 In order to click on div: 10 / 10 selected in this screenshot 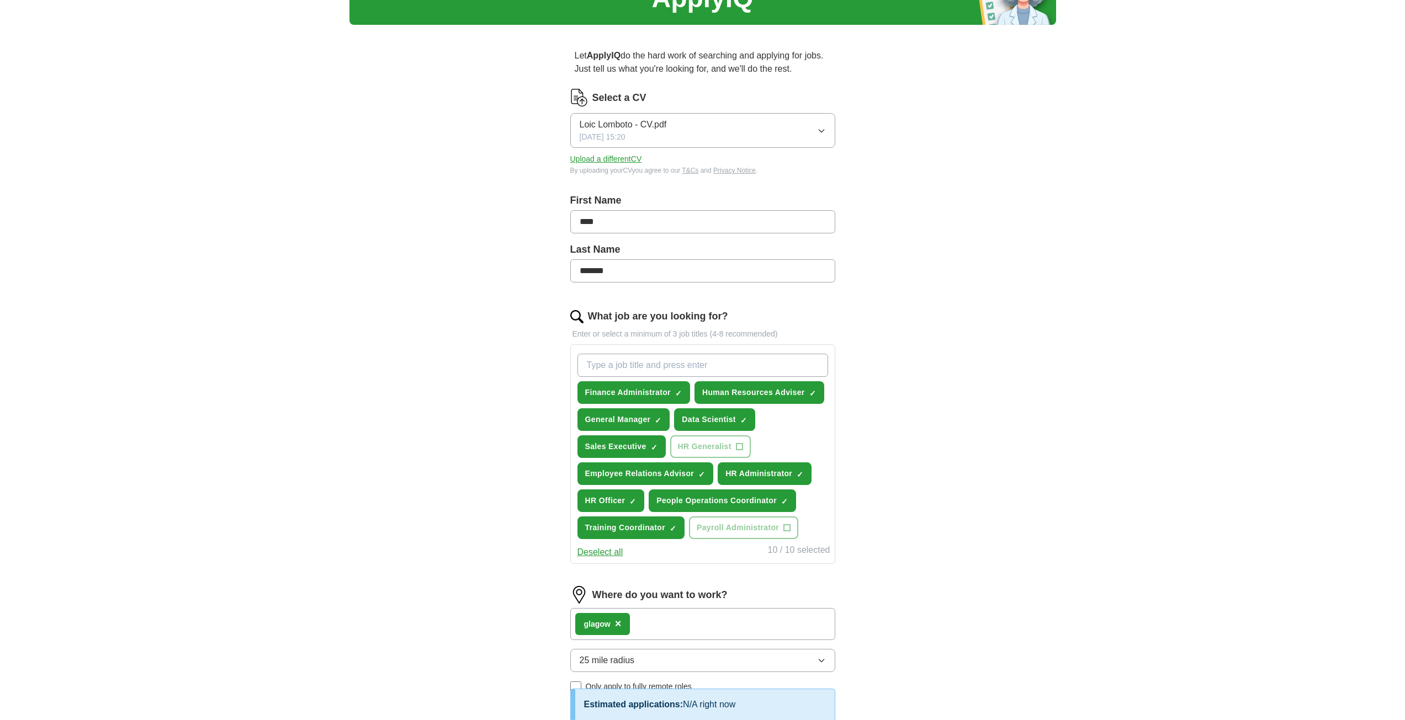, I will do `click(799, 551)`.